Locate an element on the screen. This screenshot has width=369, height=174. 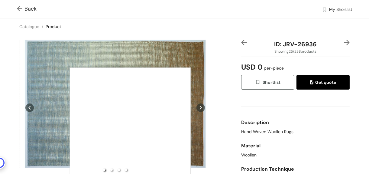
span: Back is located at coordinates (27, 9).